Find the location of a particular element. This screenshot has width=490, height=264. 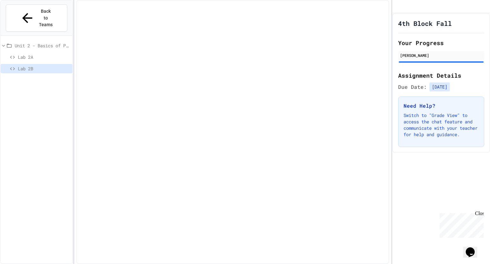

span: Due Date: is located at coordinates (413, 87).